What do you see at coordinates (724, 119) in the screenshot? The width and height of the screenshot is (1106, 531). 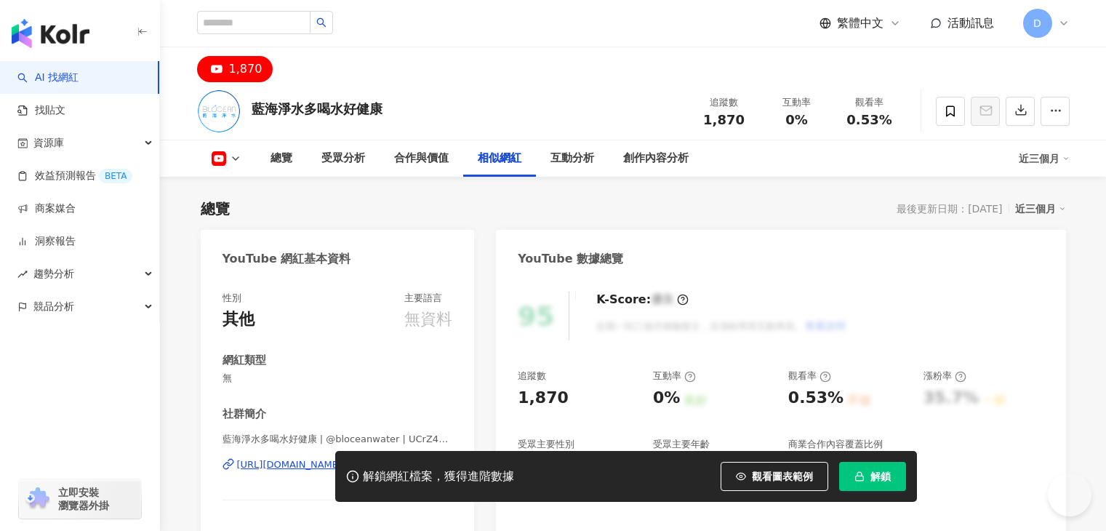 I see `span: 1,870` at bounding box center [724, 119].